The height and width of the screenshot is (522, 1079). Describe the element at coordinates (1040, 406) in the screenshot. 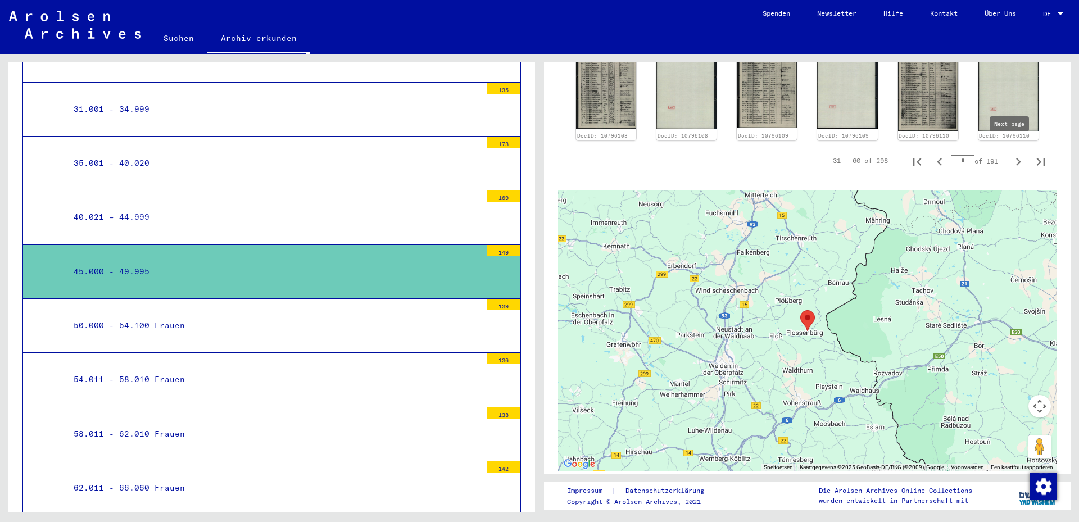

I see `button: Bedieningsopties voor de kaartweergave` at that location.